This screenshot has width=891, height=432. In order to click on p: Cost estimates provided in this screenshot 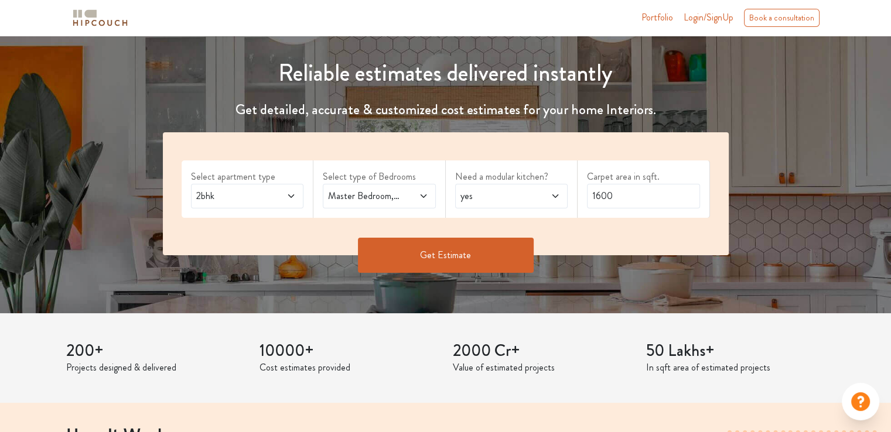, I will do `click(349, 368)`.